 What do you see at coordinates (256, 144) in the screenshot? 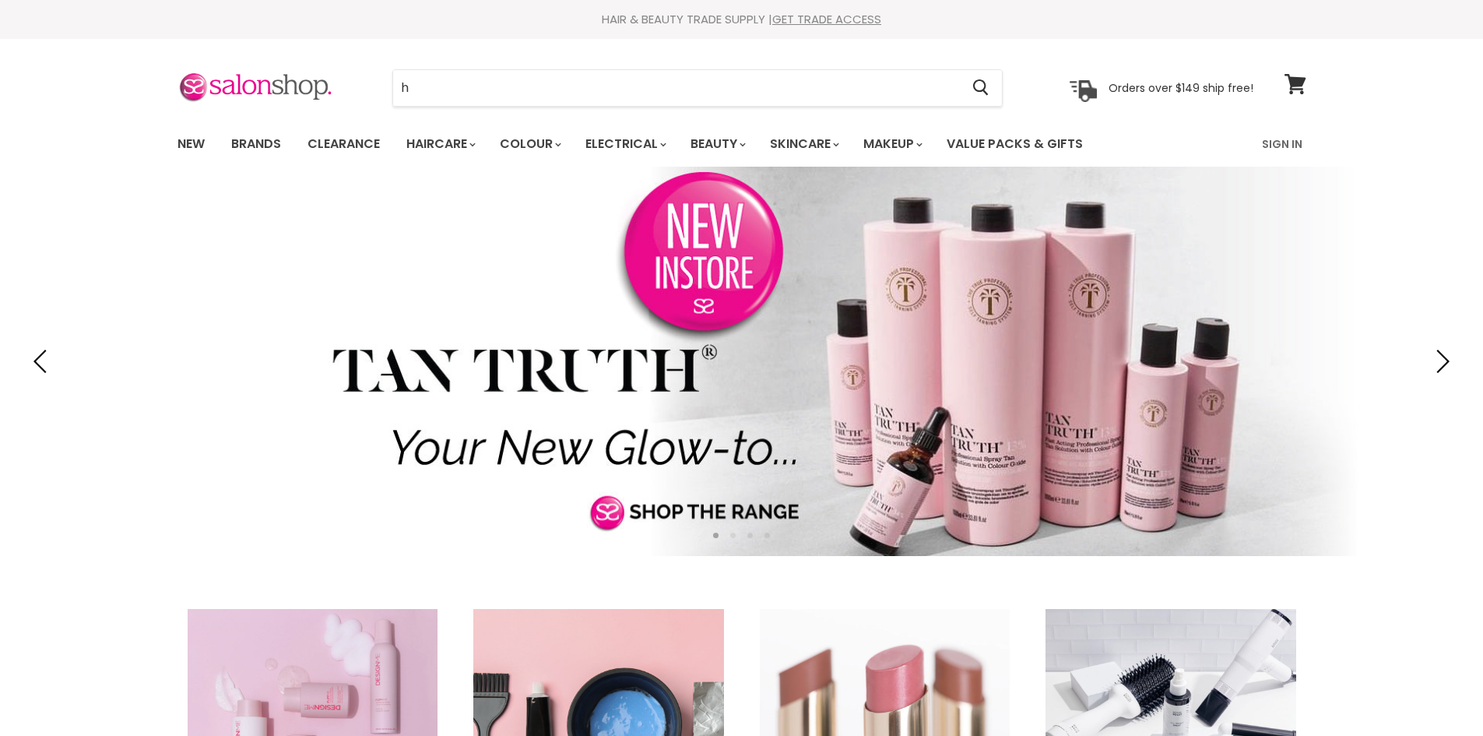
I see `a: Brands` at bounding box center [256, 144].